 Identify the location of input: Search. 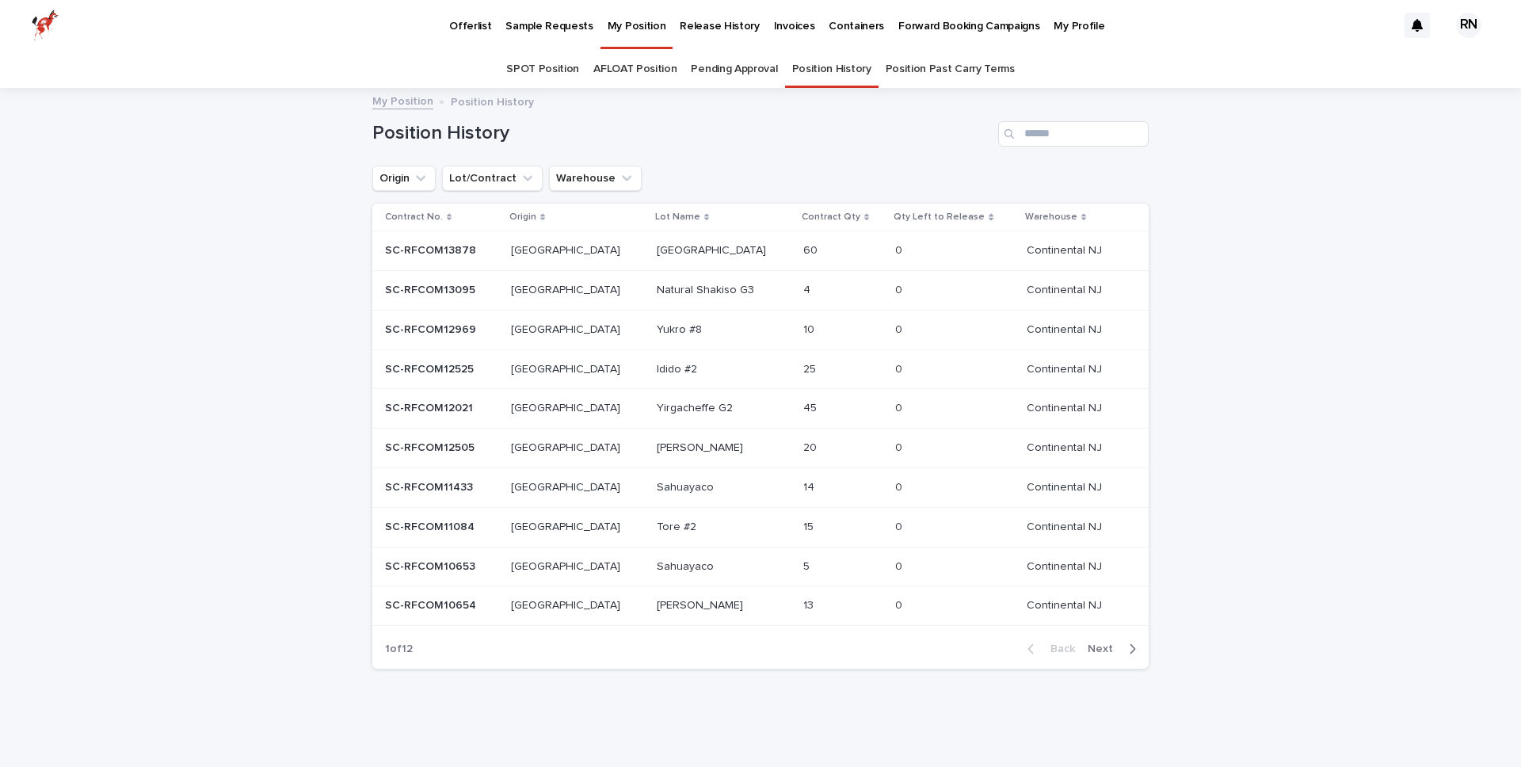
(1073, 134).